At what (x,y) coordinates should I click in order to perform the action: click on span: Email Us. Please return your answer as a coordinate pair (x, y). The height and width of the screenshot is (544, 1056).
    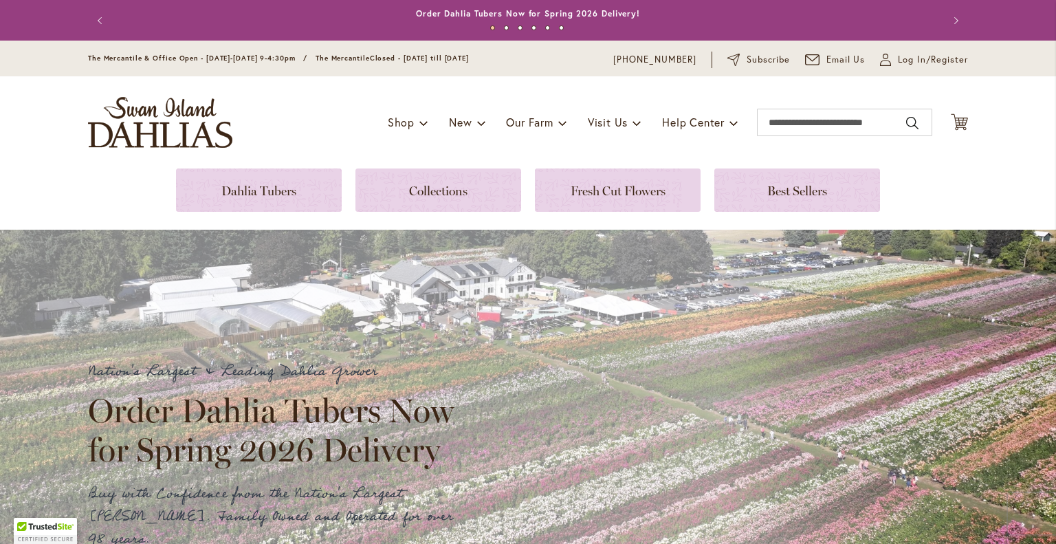
    Looking at the image, I should click on (846, 60).